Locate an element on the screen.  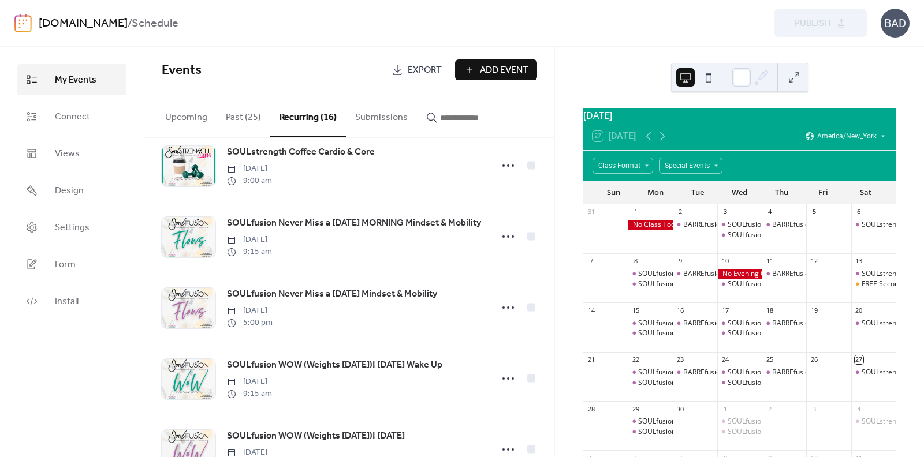
span: Settings is located at coordinates (72, 228).